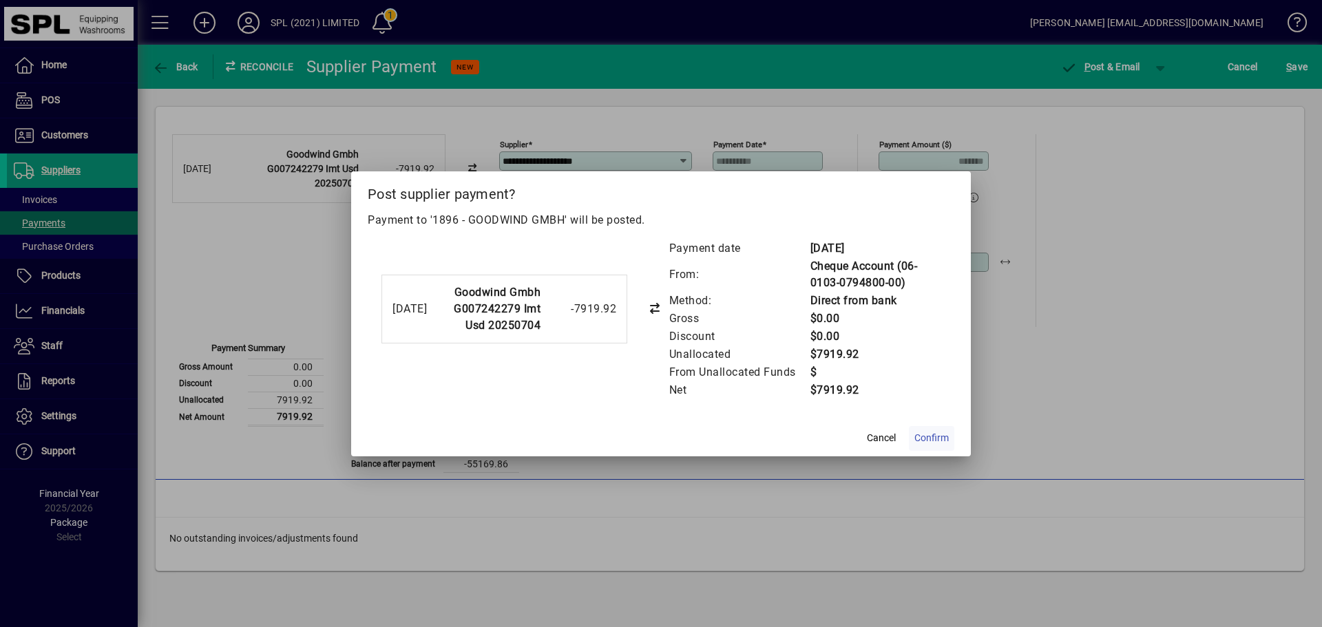 This screenshot has width=1322, height=627. I want to click on p: Payment to '1896 - GOODWIND GMBH' will be posted., so click(661, 220).